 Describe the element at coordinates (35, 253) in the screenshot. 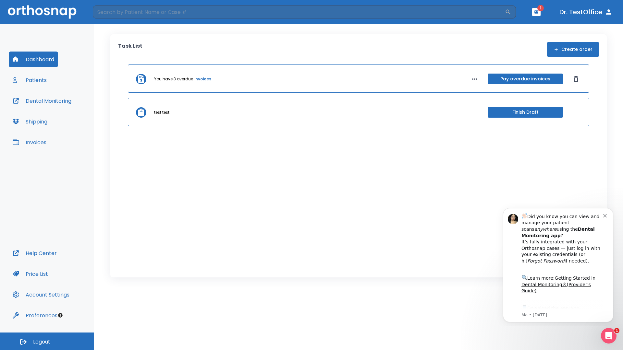

I see `a: Help Center` at that location.